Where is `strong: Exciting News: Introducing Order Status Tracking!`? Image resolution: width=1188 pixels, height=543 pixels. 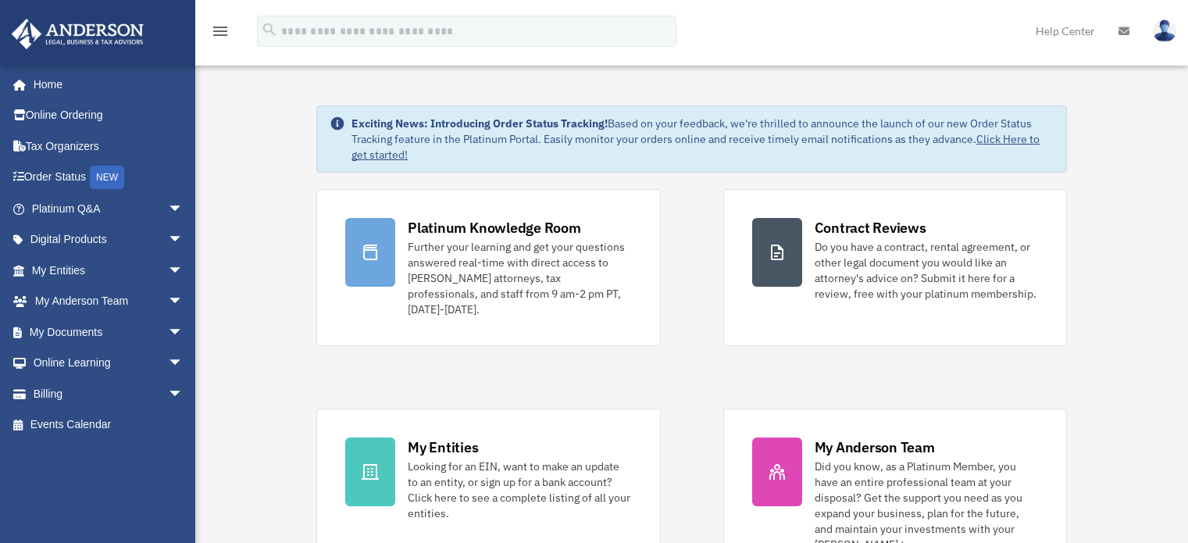
strong: Exciting News: Introducing Order Status Tracking! is located at coordinates (480, 123).